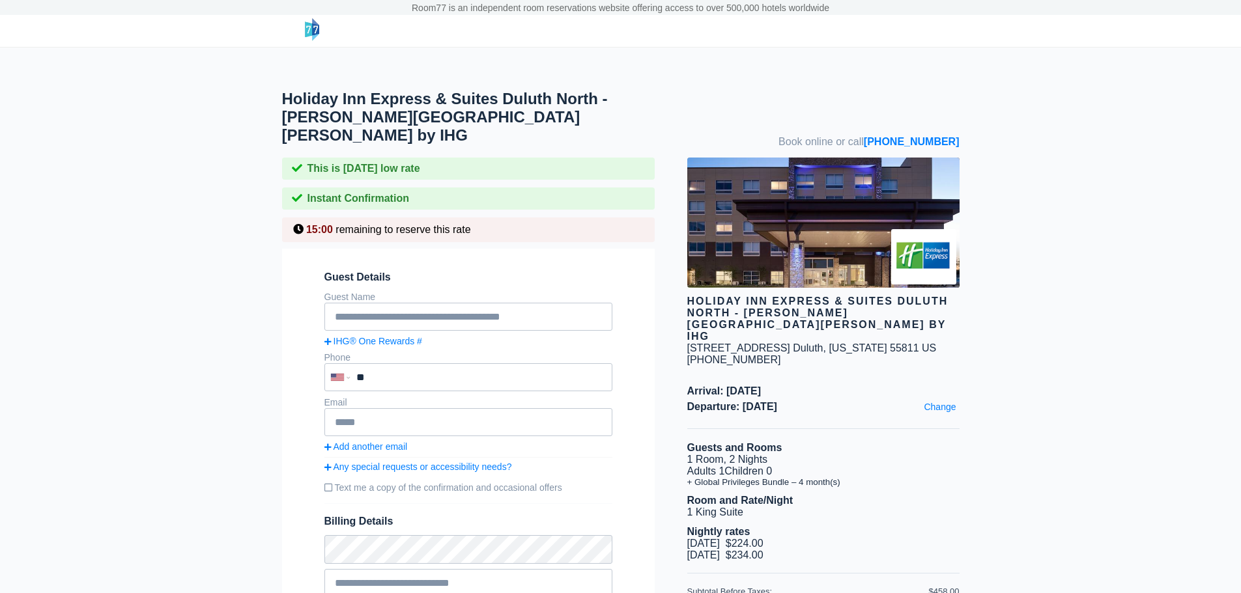 The width and height of the screenshot is (1241, 593). Describe the element at coordinates (904, 348) in the screenshot. I see `span: 55811` at that location.